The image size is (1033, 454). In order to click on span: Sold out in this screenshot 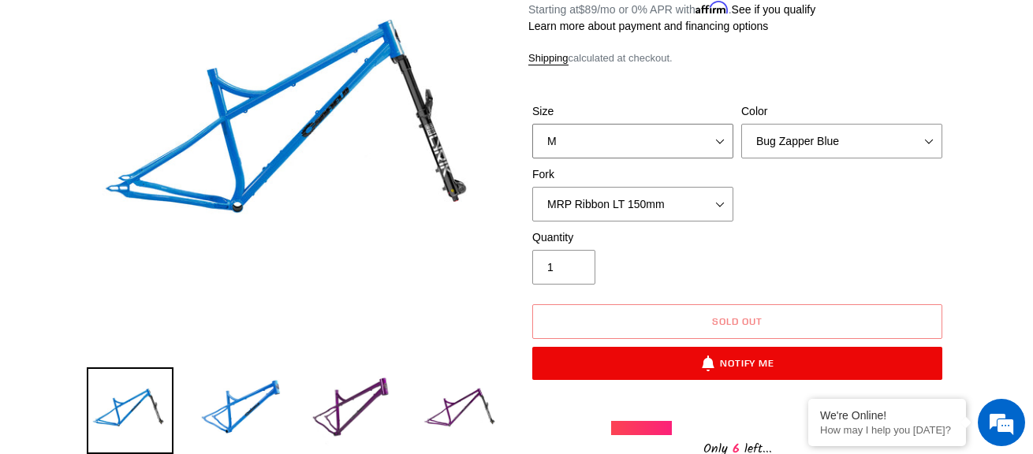, I will do `click(737, 321)`.